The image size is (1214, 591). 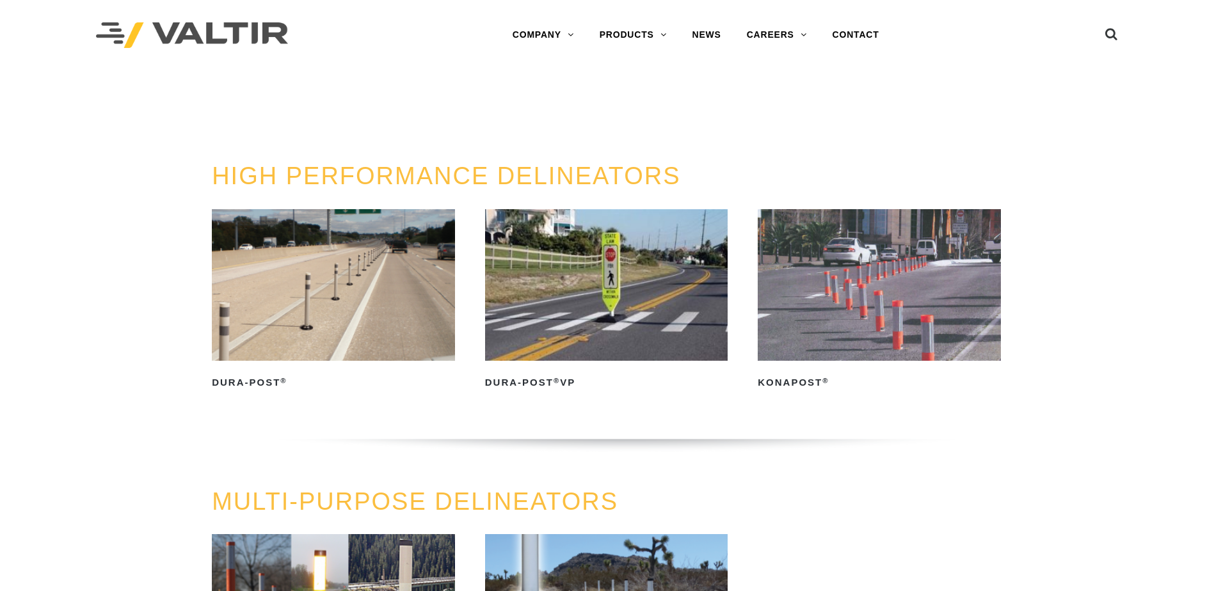 I want to click on a: HIGH PERFORMANCE DELINEATORS, so click(x=446, y=176).